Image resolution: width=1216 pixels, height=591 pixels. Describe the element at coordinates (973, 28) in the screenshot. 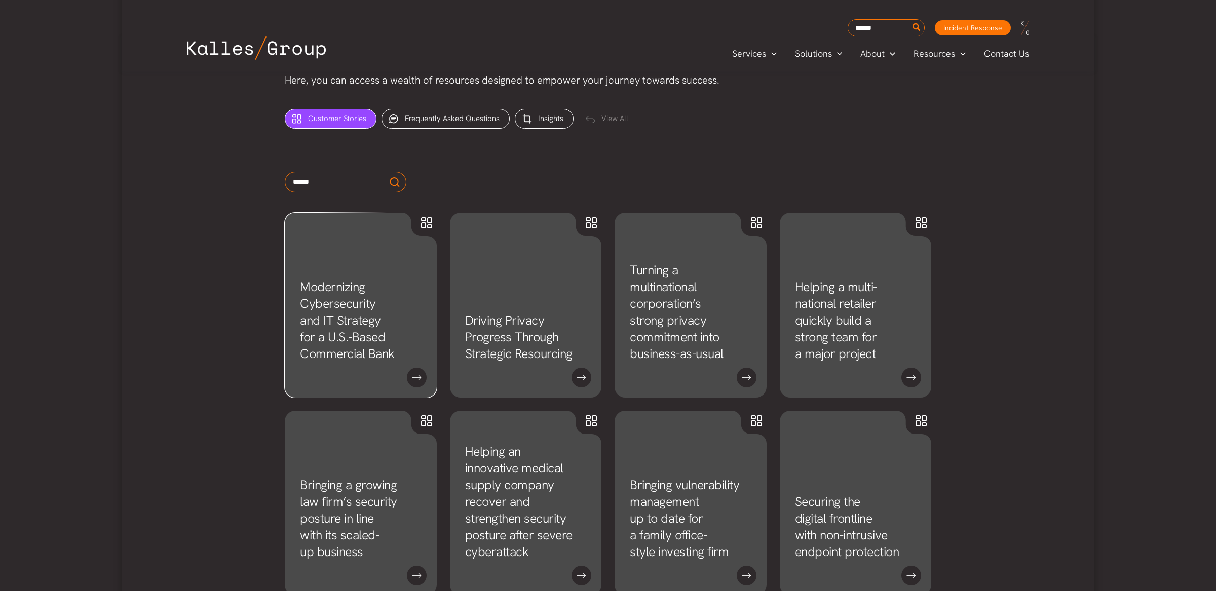

I see `a: Incident Response` at that location.